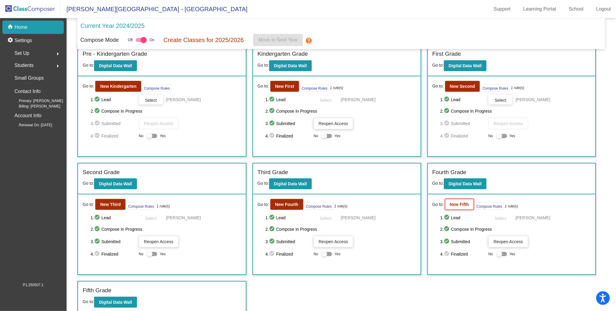 This screenshot has height=311, width=616. I want to click on mat-icon: home, so click(11, 27).